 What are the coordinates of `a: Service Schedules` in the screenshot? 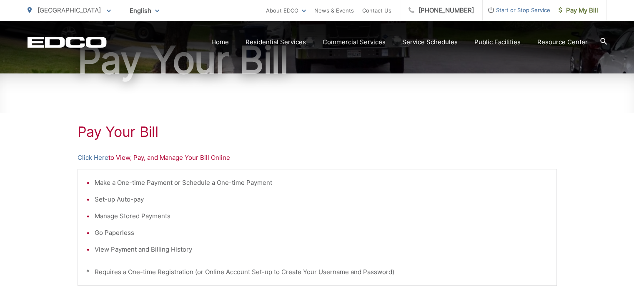 It's located at (430, 42).